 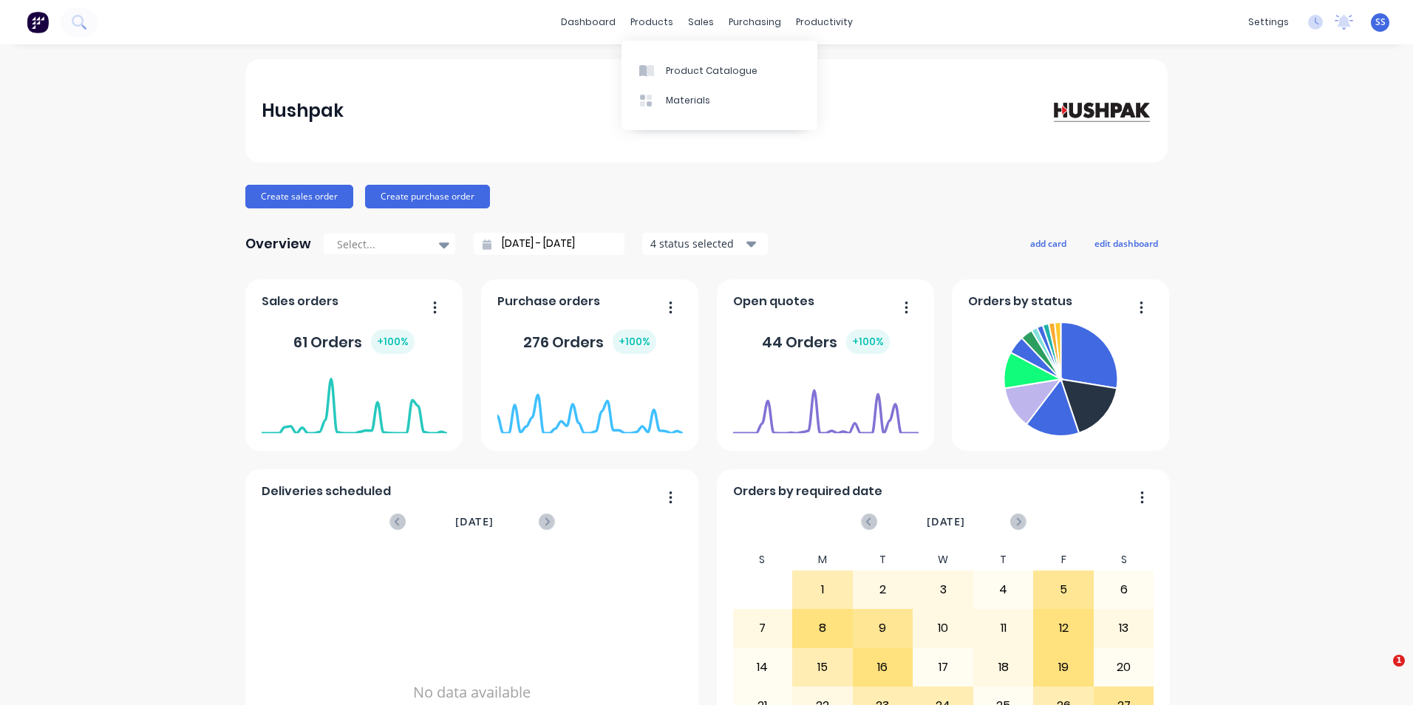 I want to click on button: add card, so click(x=1048, y=243).